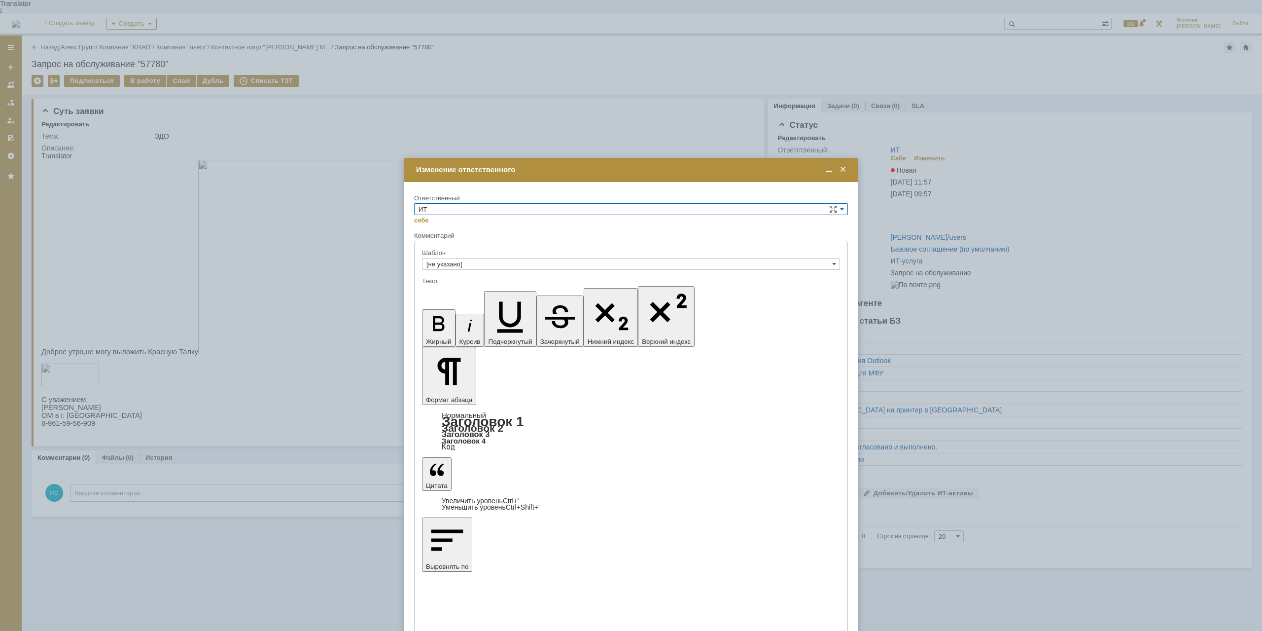  What do you see at coordinates (447, 544) in the screenshot?
I see `button: Выровнять по` at bounding box center [447, 544].